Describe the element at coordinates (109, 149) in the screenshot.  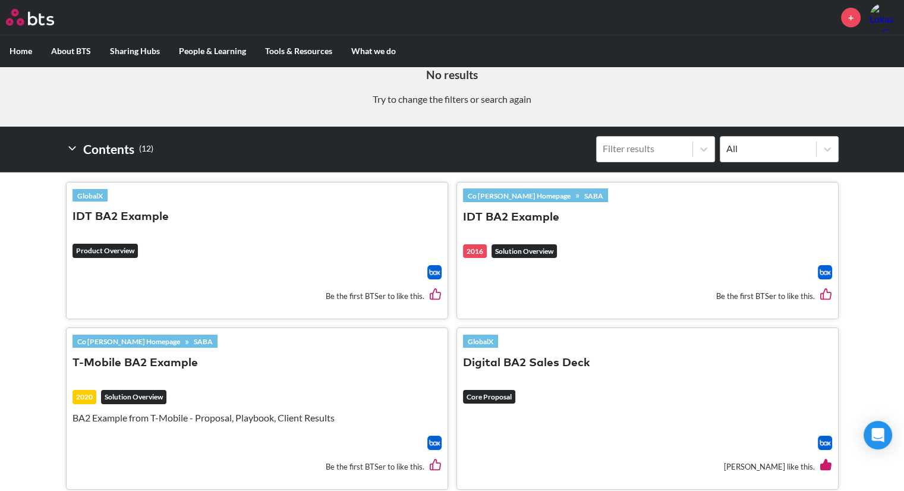
I see `h2: Contents` at that location.